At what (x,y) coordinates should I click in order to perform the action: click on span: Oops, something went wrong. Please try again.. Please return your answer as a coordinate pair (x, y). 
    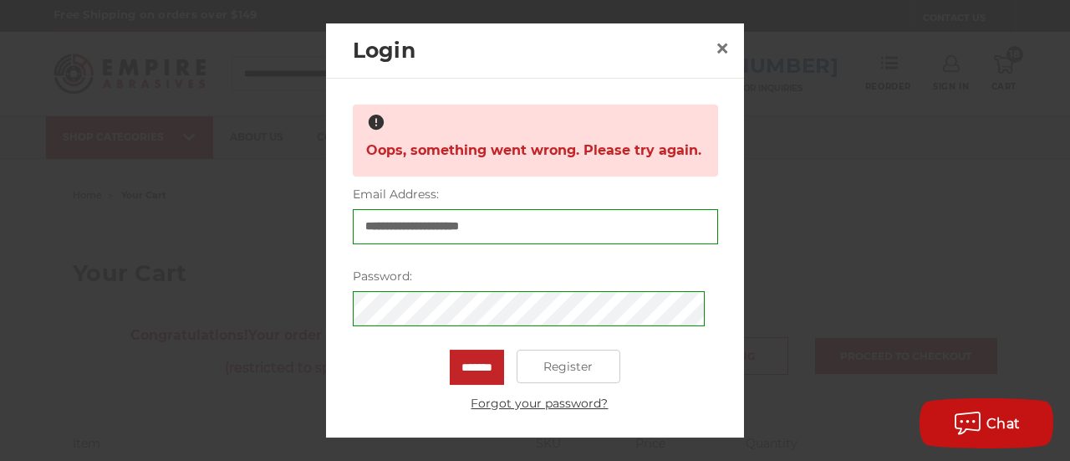
    Looking at the image, I should click on (533, 151).